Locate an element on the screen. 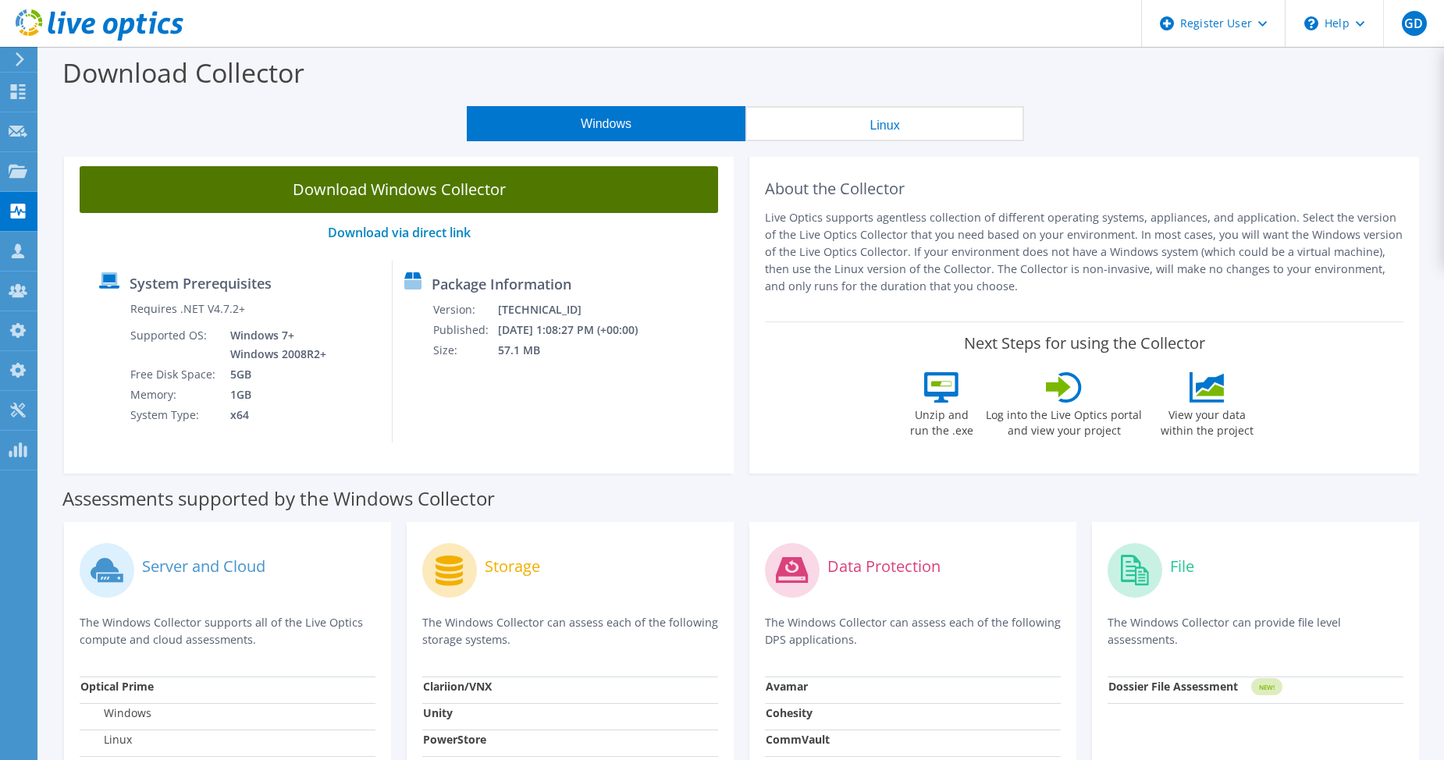  label: Unzip and run the .exe is located at coordinates (942, 421).